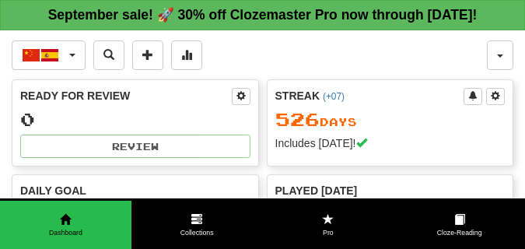 This screenshot has height=249, width=525. Describe the element at coordinates (135, 190) in the screenshot. I see `div: Daily Goal` at that location.